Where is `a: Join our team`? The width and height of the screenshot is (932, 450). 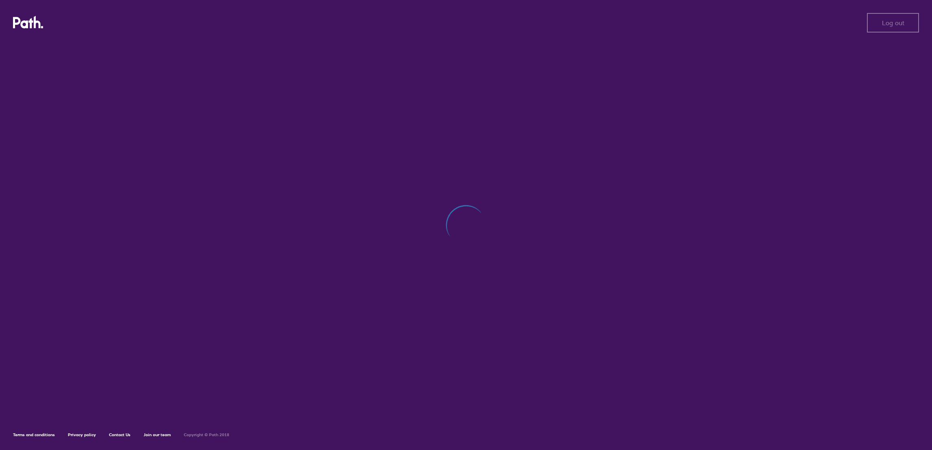
a: Join our team is located at coordinates (157, 434).